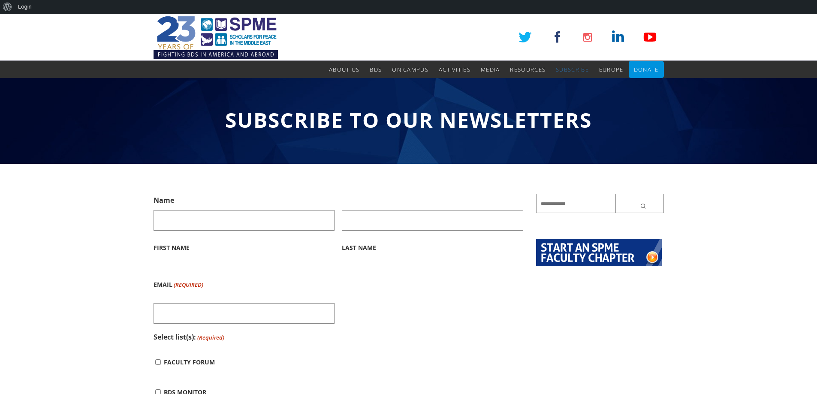  Describe the element at coordinates (572, 69) in the screenshot. I see `span: Subscribe` at that location.